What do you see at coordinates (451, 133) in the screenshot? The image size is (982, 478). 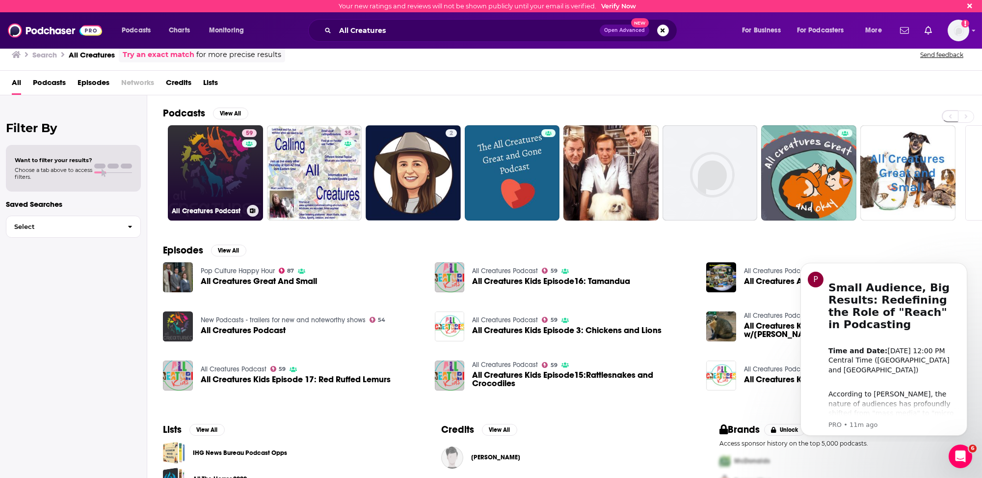 I see `a: 2` at bounding box center [451, 133].